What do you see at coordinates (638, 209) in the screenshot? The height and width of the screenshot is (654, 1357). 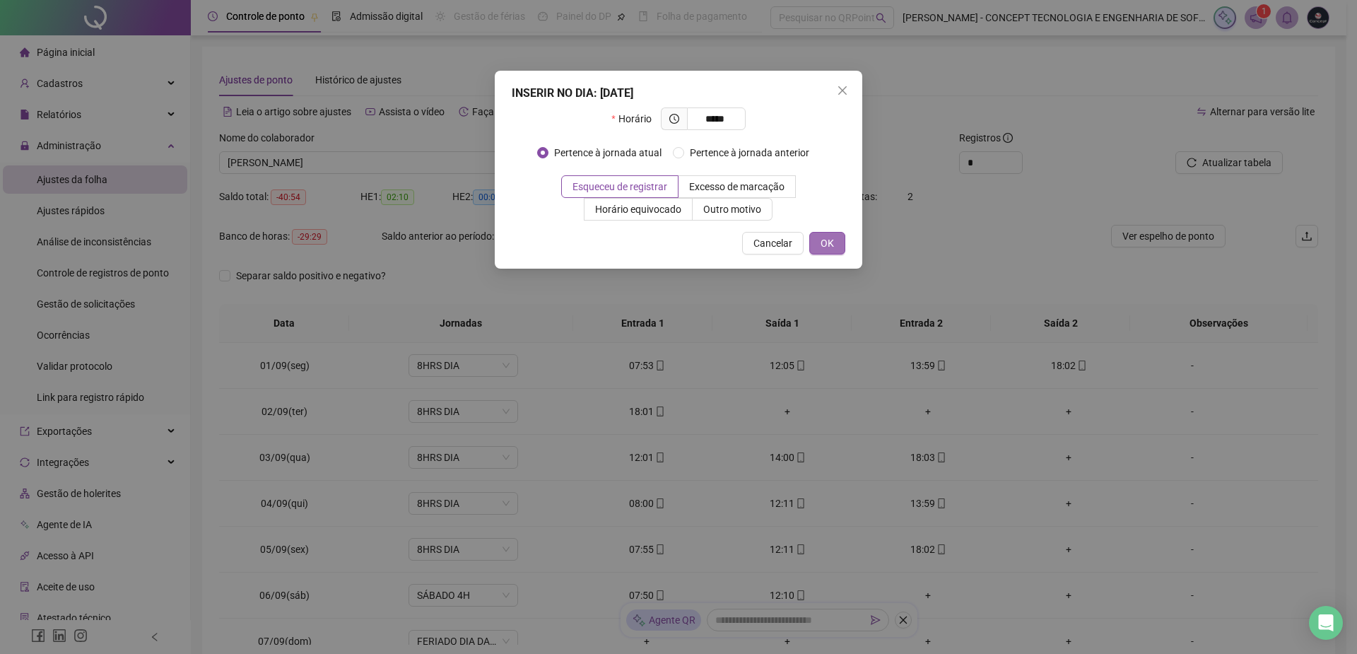 I see `span: Horário equivocado` at bounding box center [638, 209].